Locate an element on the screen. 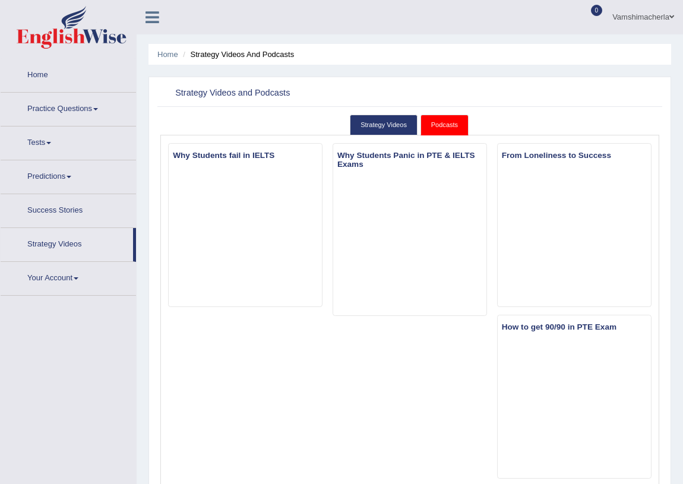 This screenshot has width=683, height=484. a: Success Stories is located at coordinates (68, 209).